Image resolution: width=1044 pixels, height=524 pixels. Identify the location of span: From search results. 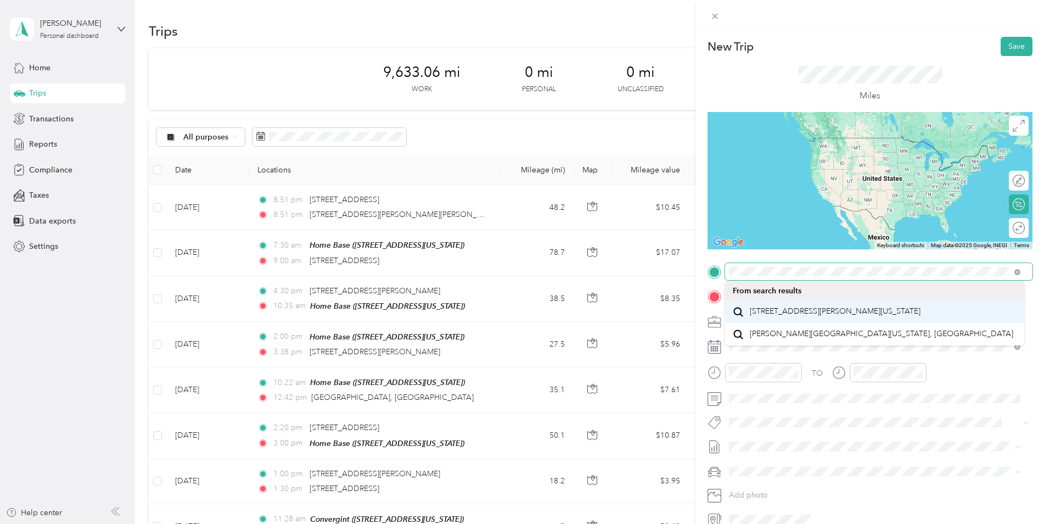
(767, 290).